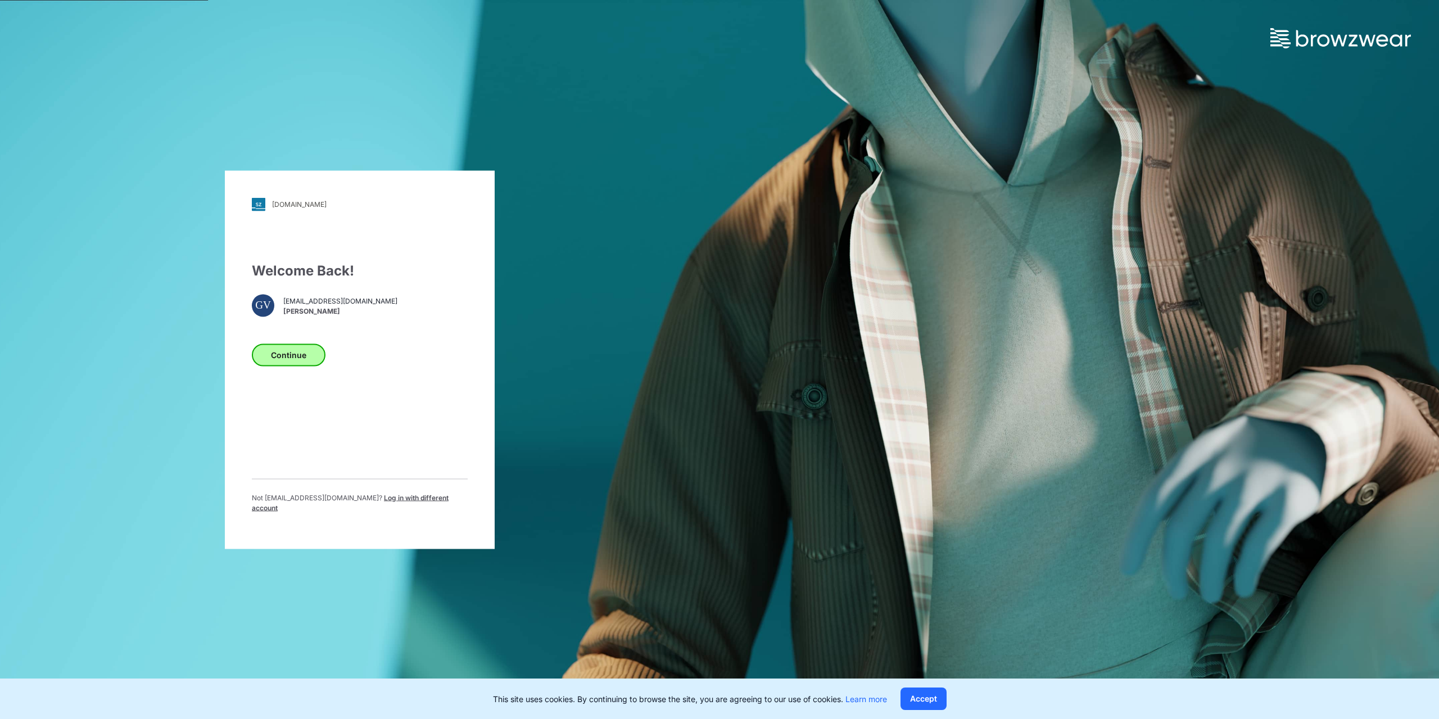 This screenshot has width=1439, height=719. What do you see at coordinates (288, 355) in the screenshot?
I see `button: Continue` at bounding box center [288, 355].